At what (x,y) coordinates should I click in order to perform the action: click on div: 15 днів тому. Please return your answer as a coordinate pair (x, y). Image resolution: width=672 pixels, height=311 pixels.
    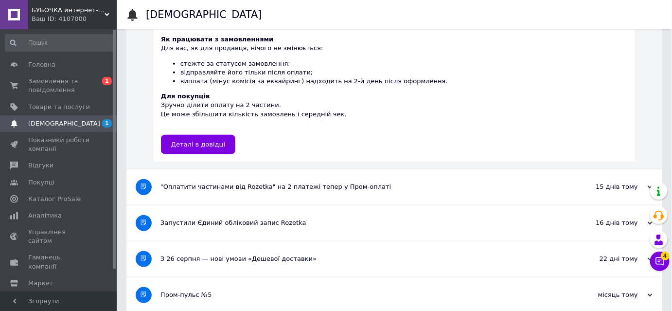
    Looking at the image, I should click on (604, 187).